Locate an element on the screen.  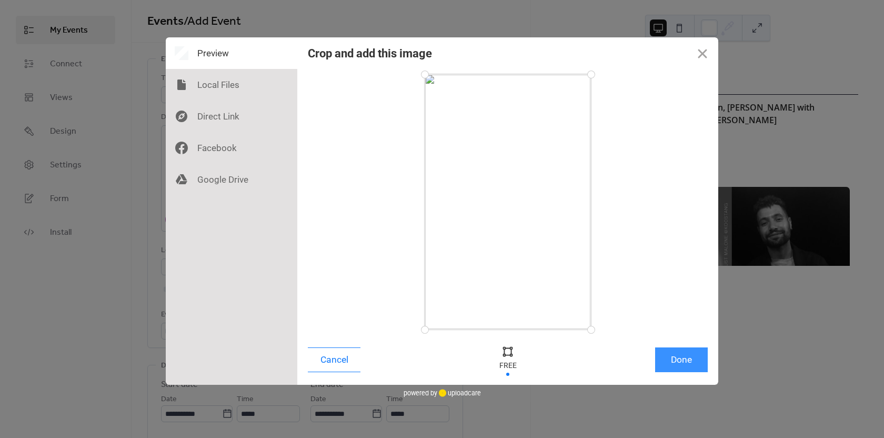
button: Cancel is located at coordinates (334, 360).